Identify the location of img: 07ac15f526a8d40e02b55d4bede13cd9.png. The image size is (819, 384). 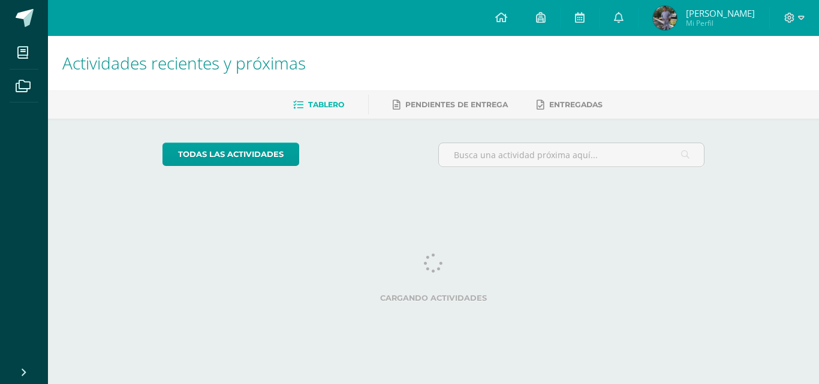
(665, 18).